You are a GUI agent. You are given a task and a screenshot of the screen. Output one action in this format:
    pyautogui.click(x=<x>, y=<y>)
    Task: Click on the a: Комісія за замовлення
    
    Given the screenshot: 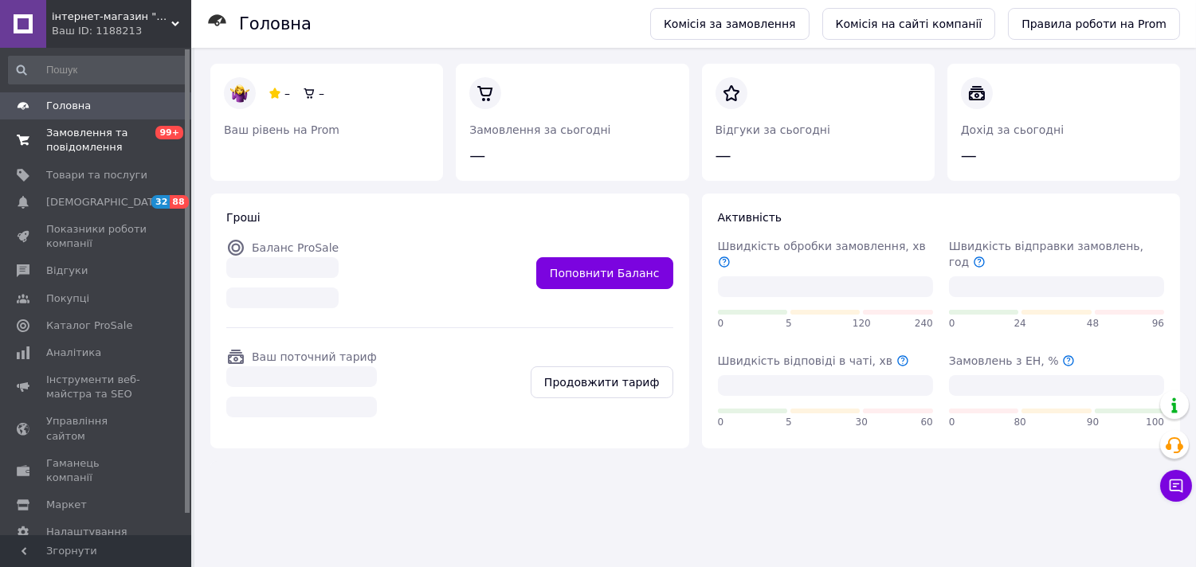 What is the action you would take?
    pyautogui.click(x=730, y=24)
    